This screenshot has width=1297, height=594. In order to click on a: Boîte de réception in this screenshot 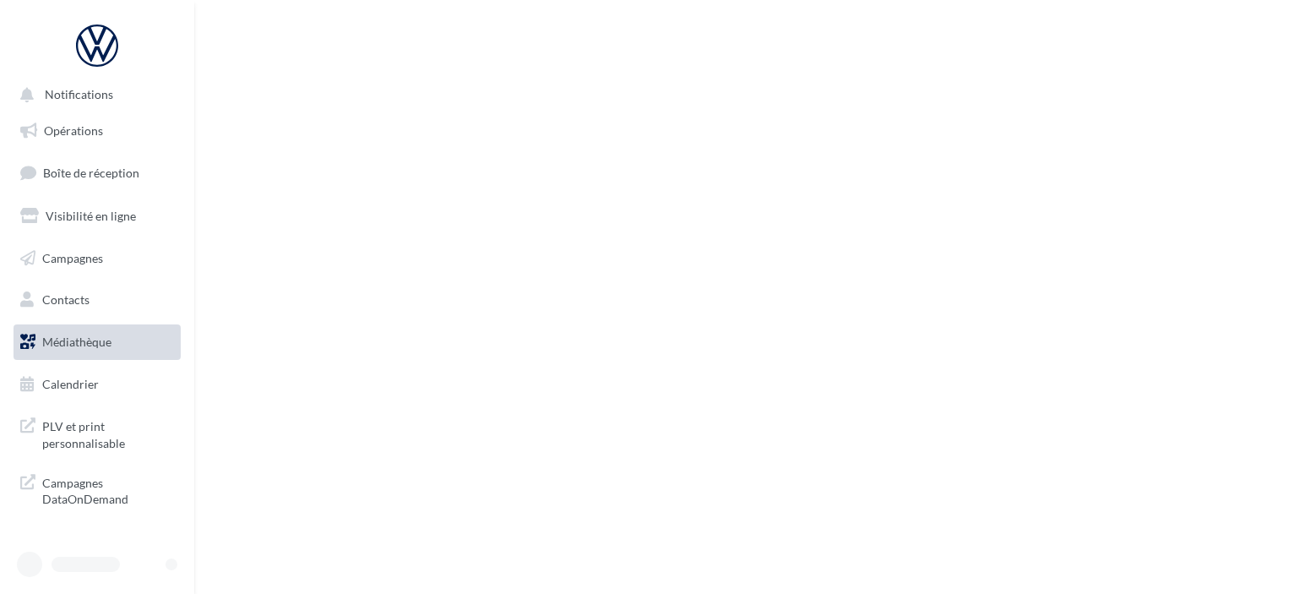, I will do `click(97, 172)`.